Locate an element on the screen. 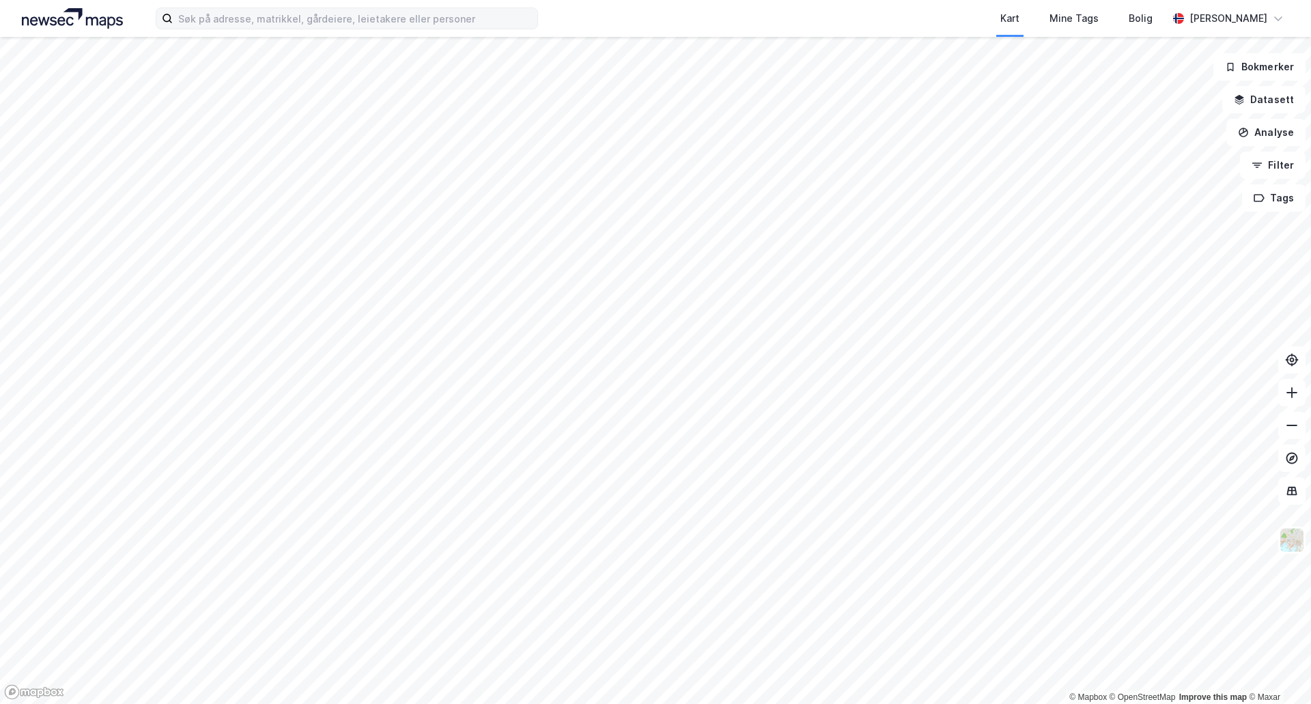 The height and width of the screenshot is (704, 1311). a: OpenStreetMap is located at coordinates (1142, 697).